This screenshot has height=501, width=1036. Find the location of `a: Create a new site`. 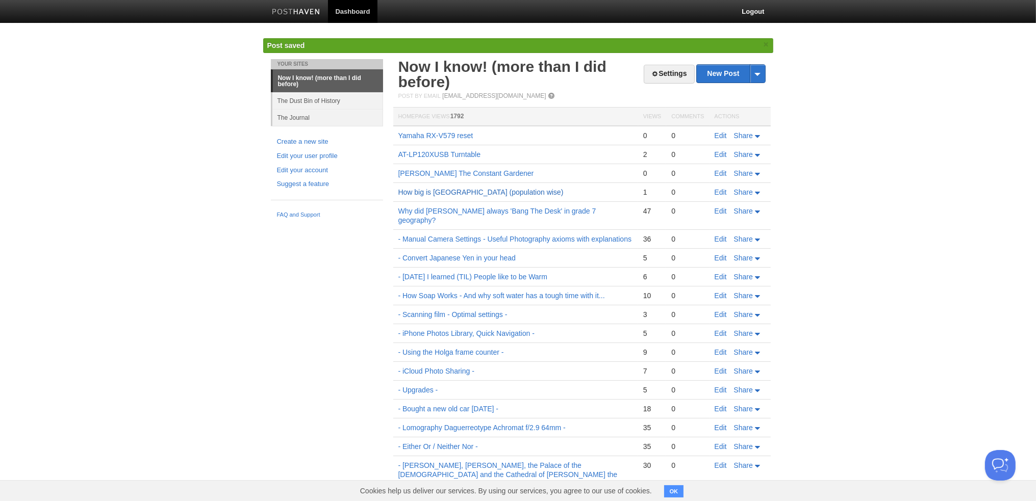

a: Create a new site is located at coordinates (327, 142).